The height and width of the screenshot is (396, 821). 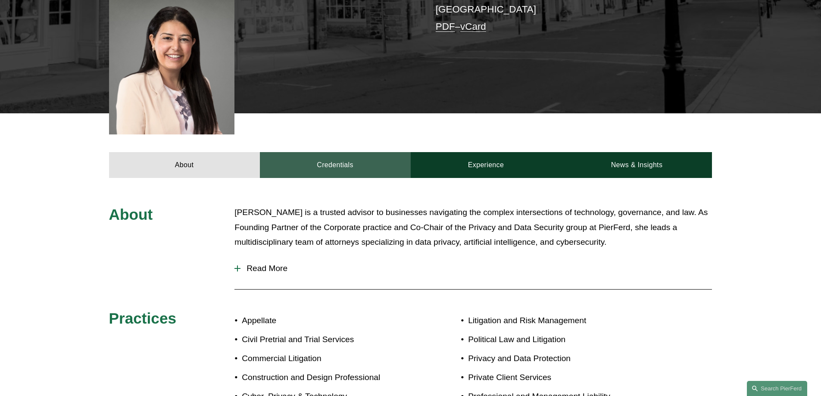 What do you see at coordinates (473, 268) in the screenshot?
I see `button: Read More` at bounding box center [473, 268].